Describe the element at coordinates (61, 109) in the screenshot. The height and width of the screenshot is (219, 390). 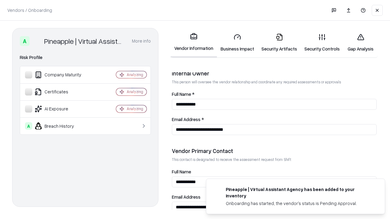
I see `div: AI Exposure` at that location.